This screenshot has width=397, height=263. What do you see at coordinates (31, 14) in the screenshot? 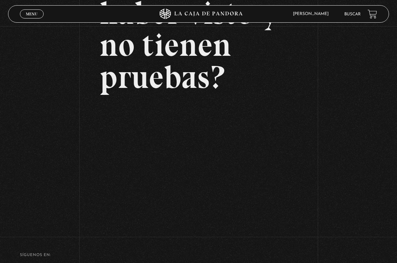
I see `span: Menu` at bounding box center [31, 14].